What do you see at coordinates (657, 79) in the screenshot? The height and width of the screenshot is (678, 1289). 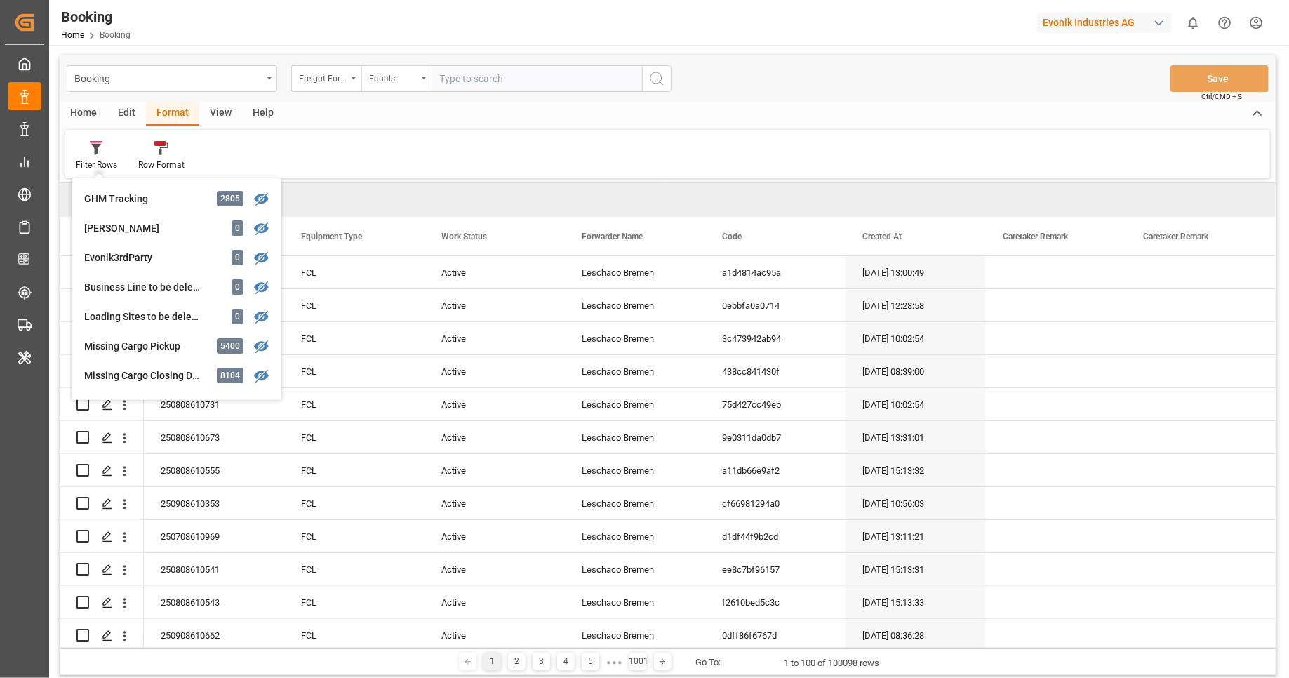 I see `button: search button` at bounding box center [657, 79].